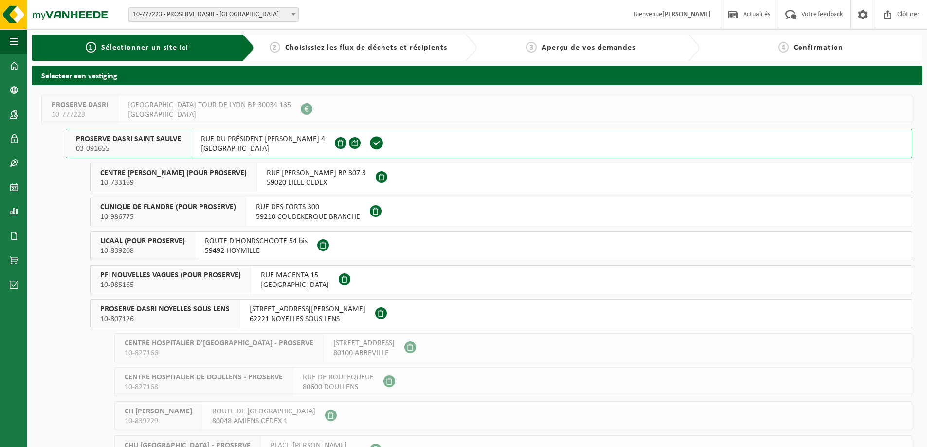 Image resolution: width=927 pixels, height=447 pixels. I want to click on span: 2, so click(275, 47).